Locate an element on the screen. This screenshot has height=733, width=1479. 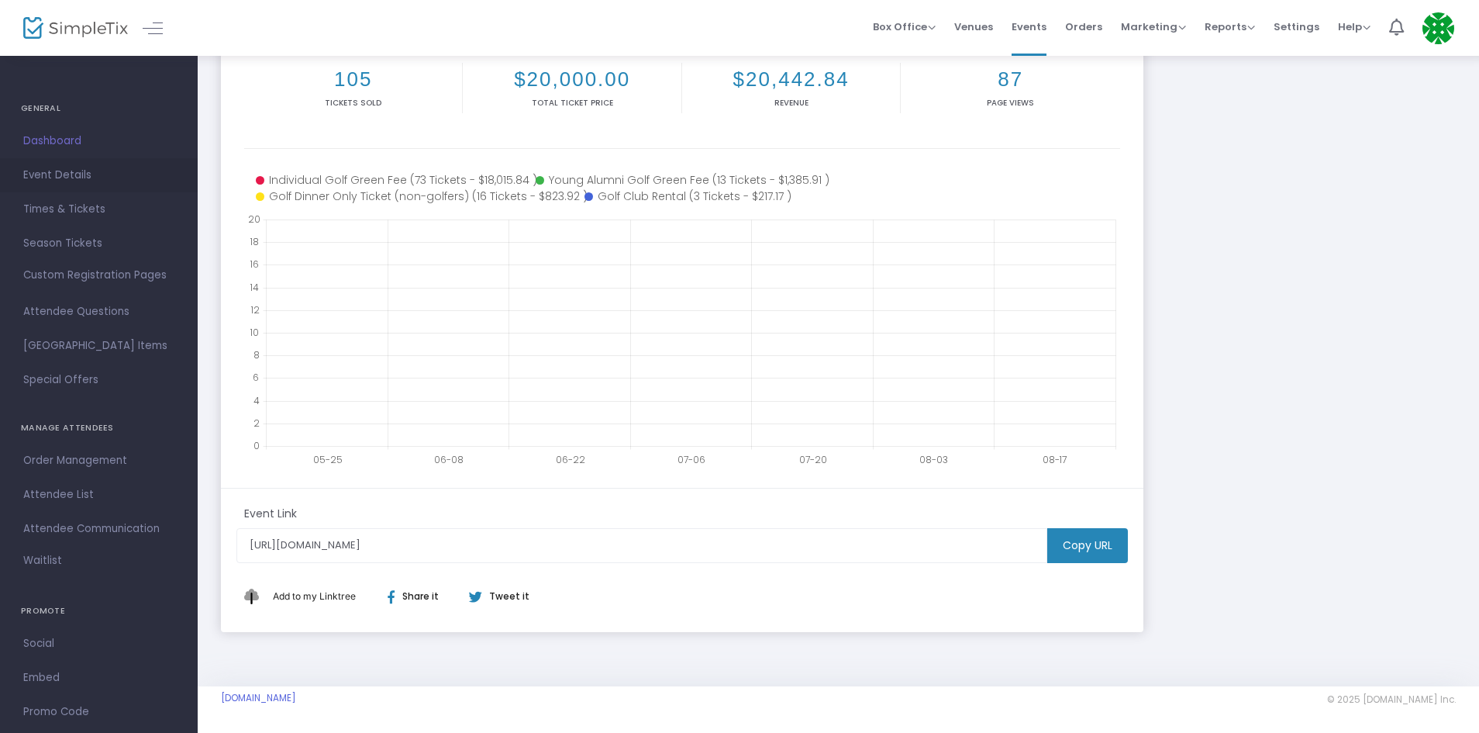
text: 06-22 is located at coordinates (571, 459).